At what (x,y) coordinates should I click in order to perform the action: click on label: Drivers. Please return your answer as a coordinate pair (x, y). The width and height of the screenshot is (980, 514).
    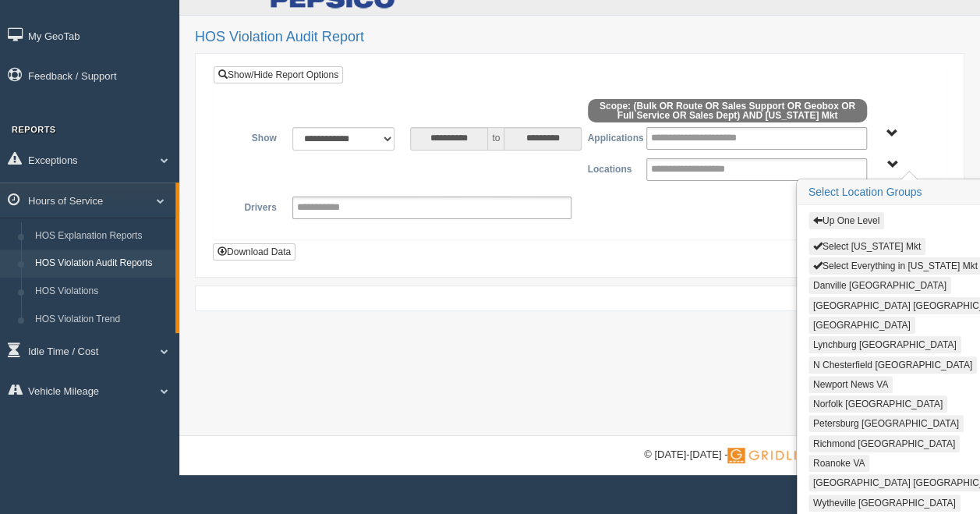
    Looking at the image, I should click on (255, 206).